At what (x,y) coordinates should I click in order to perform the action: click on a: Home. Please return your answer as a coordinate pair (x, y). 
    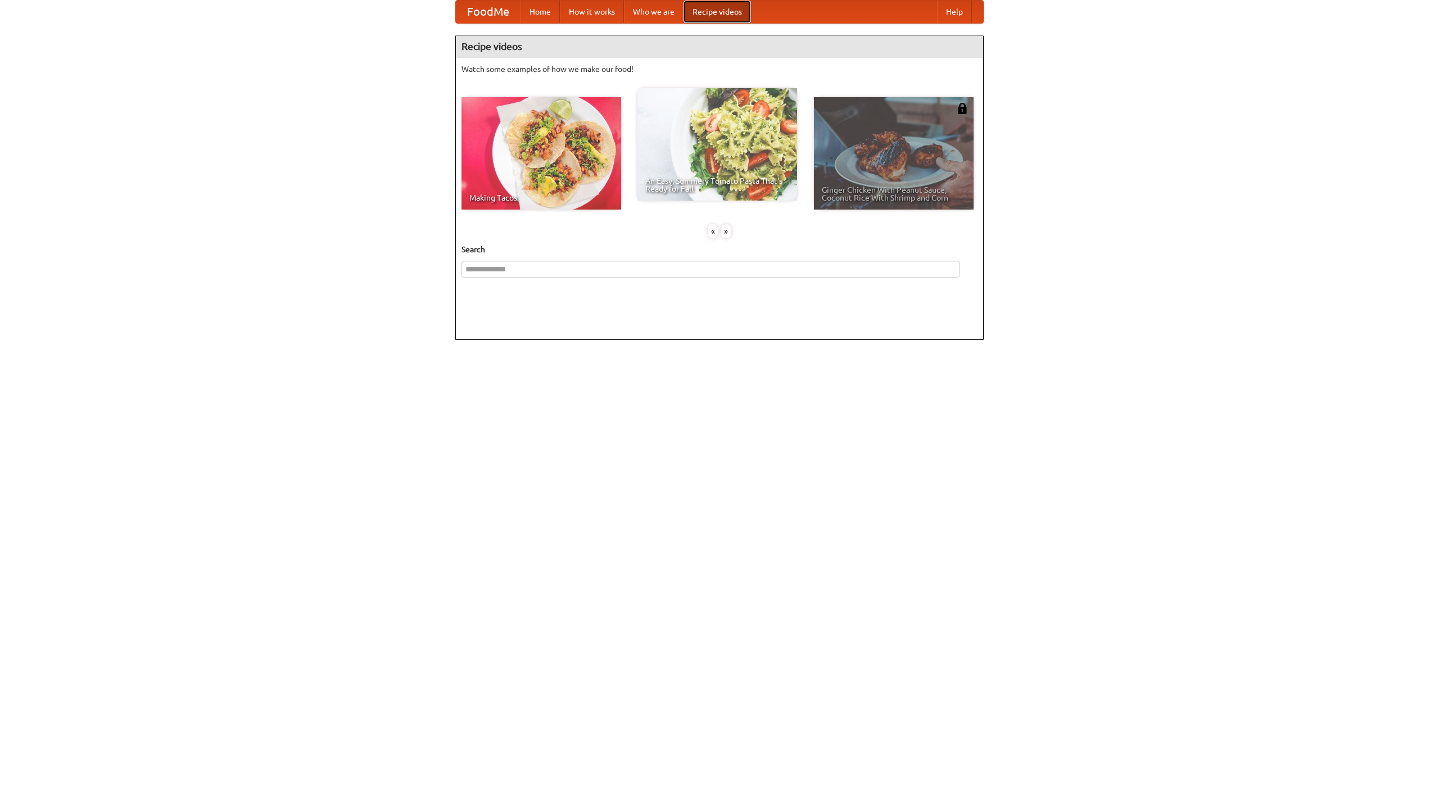
    Looking at the image, I should click on (540, 12).